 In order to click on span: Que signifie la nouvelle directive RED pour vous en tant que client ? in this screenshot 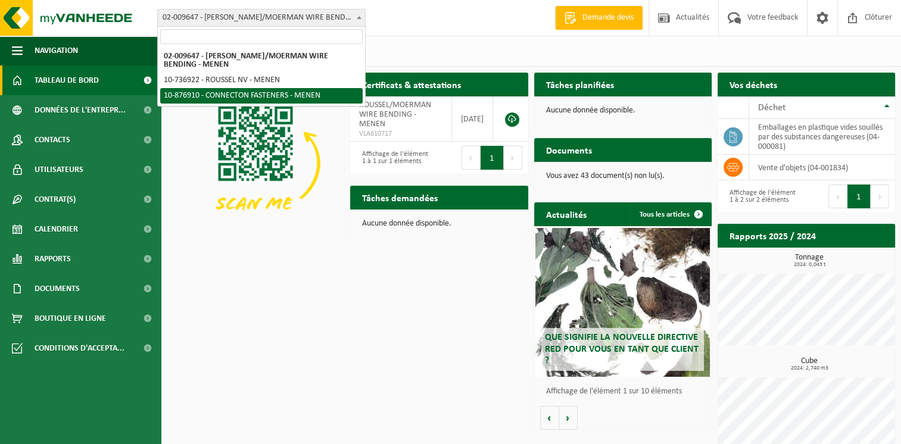, I will do `click(621, 349)`.